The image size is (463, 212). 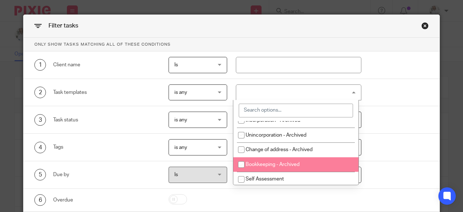 I want to click on div: 6, so click(x=40, y=200).